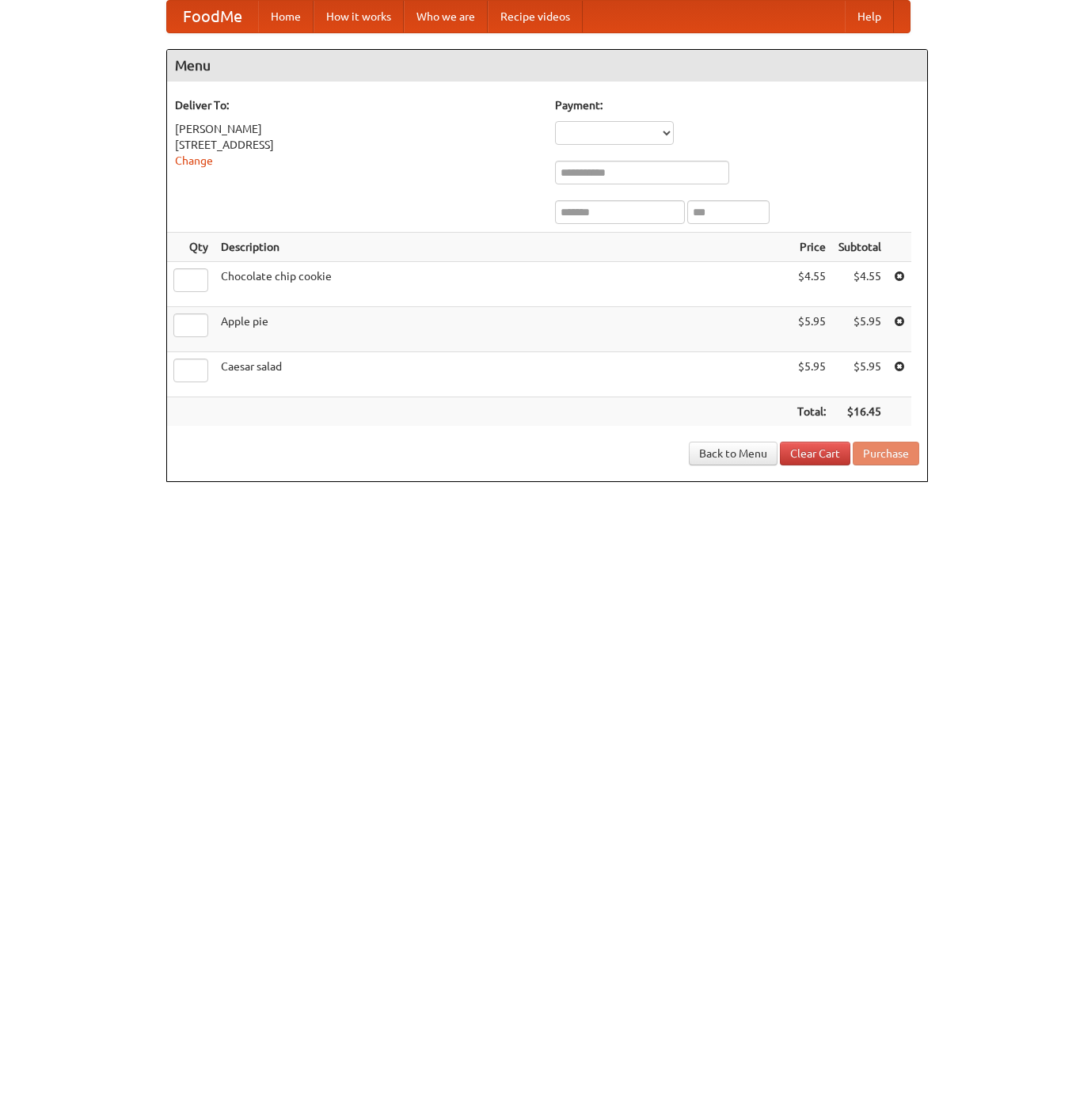  What do you see at coordinates (547, 66) in the screenshot?
I see `h4: Menu` at bounding box center [547, 66].